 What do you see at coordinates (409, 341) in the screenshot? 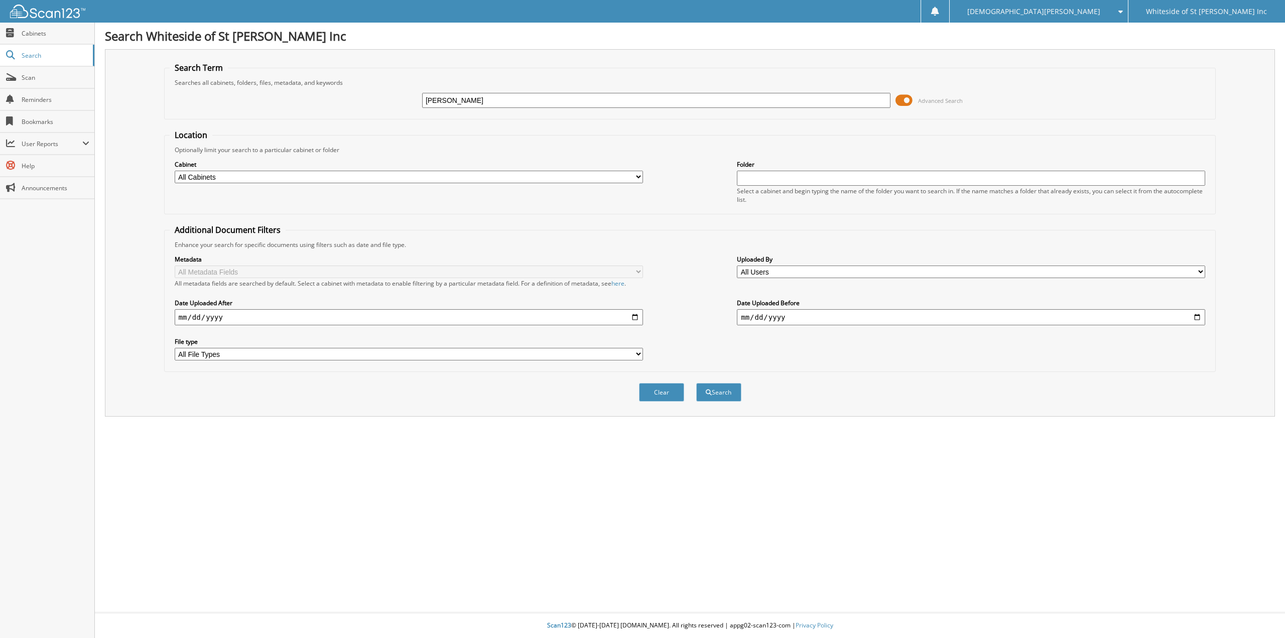
I see `label: File type` at bounding box center [409, 341].